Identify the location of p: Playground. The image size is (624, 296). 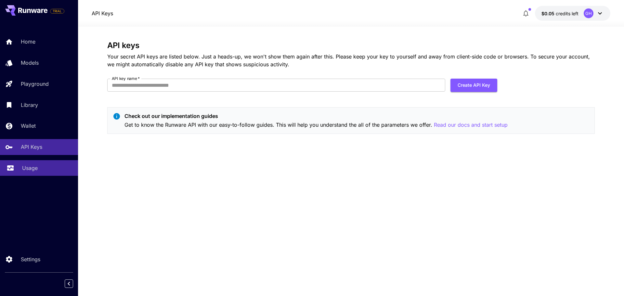
(35, 84).